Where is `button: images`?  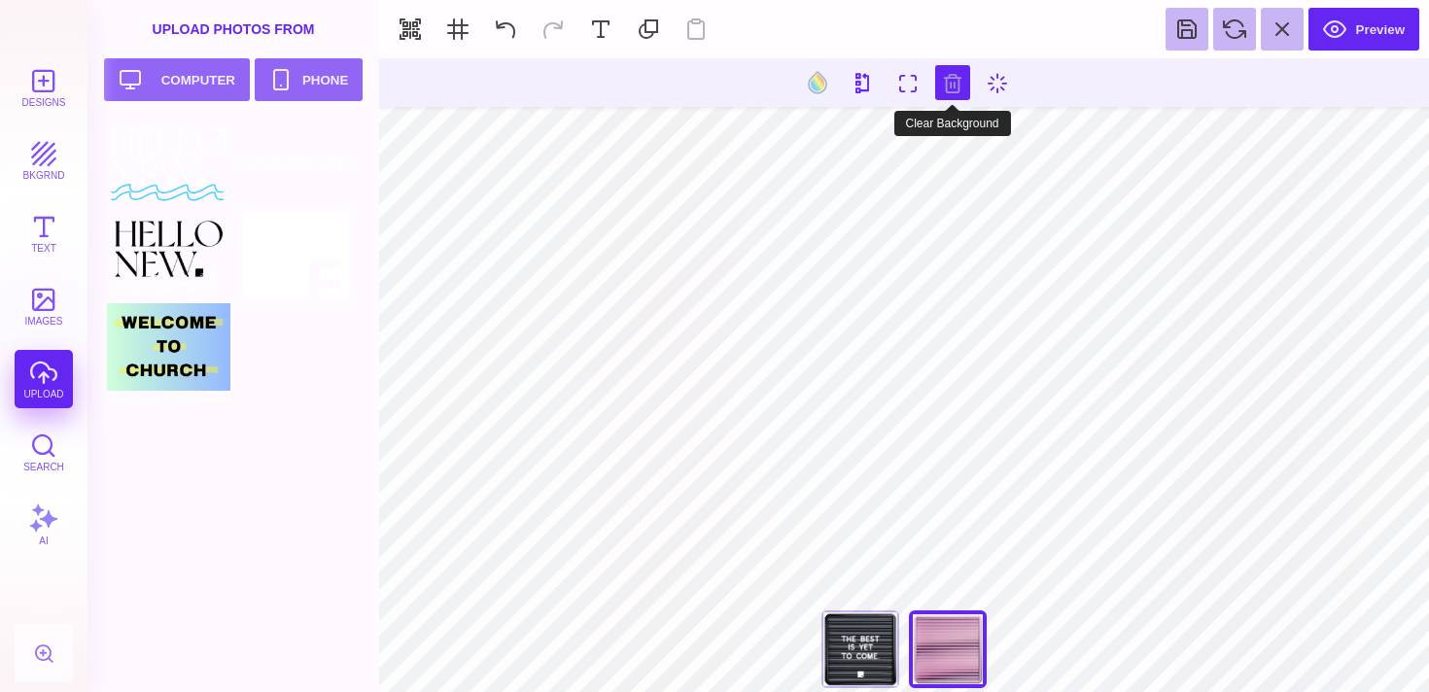 button: images is located at coordinates (44, 306).